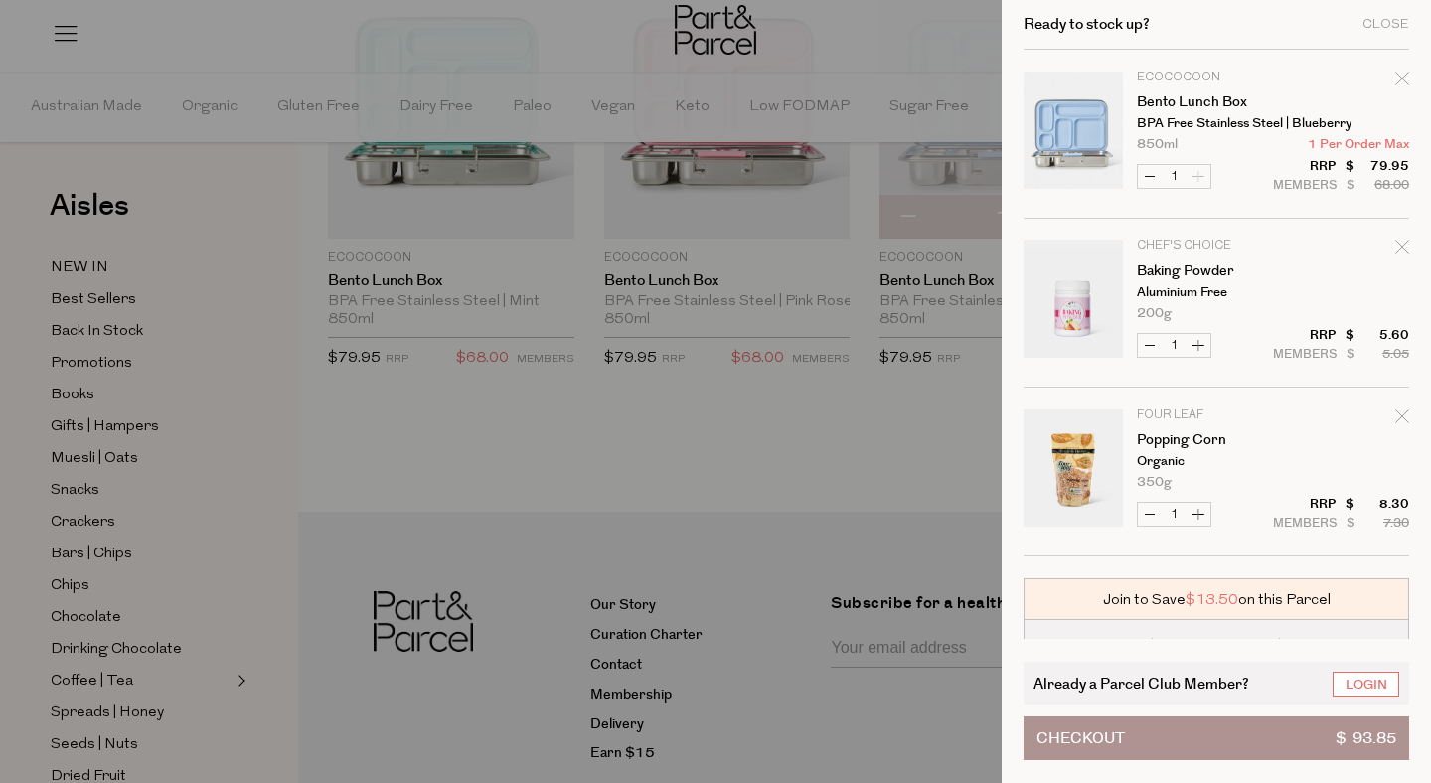 Image resolution: width=1431 pixels, height=783 pixels. Describe the element at coordinates (1141, 683) in the screenshot. I see `span: Already a Parcel Club Member?` at that location.